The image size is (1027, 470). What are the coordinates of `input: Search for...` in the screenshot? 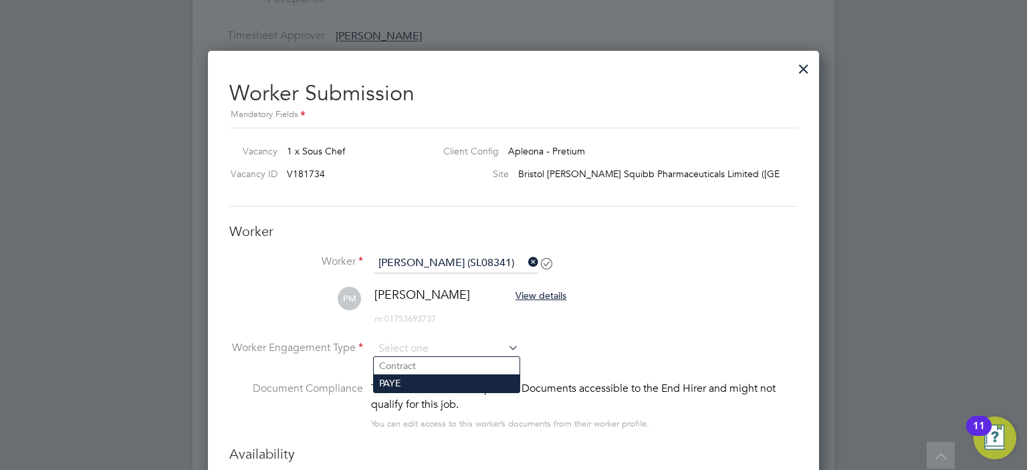 It's located at (456, 263).